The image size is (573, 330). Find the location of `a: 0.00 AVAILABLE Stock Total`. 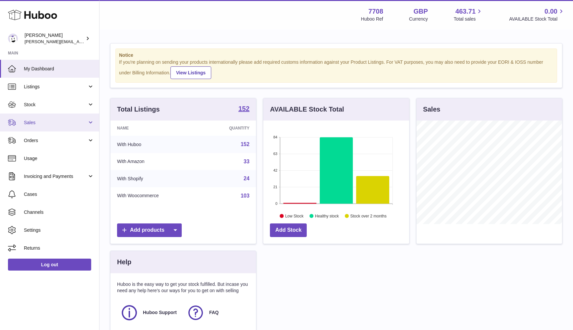

a: 0.00 AVAILABLE Stock Total is located at coordinates (537, 15).